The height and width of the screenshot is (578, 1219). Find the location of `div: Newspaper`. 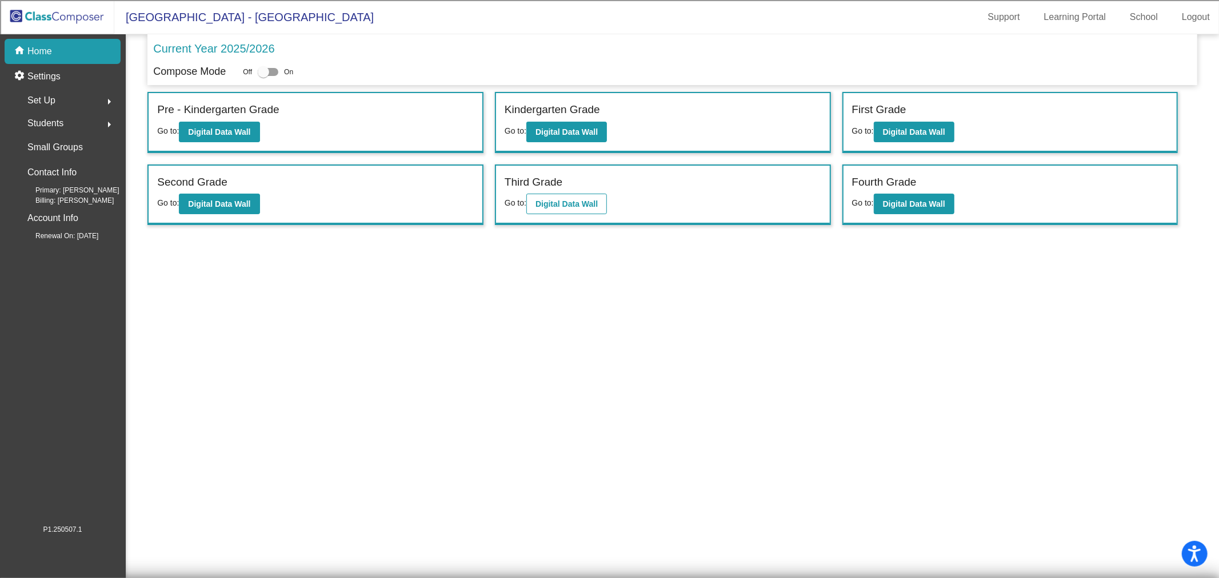

div: Newspaper is located at coordinates (609, 197).